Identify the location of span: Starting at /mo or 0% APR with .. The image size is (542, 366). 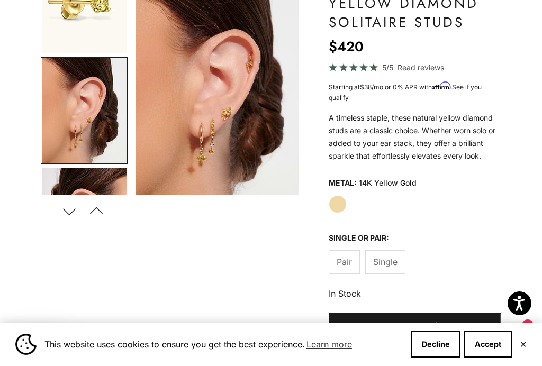
(405, 92).